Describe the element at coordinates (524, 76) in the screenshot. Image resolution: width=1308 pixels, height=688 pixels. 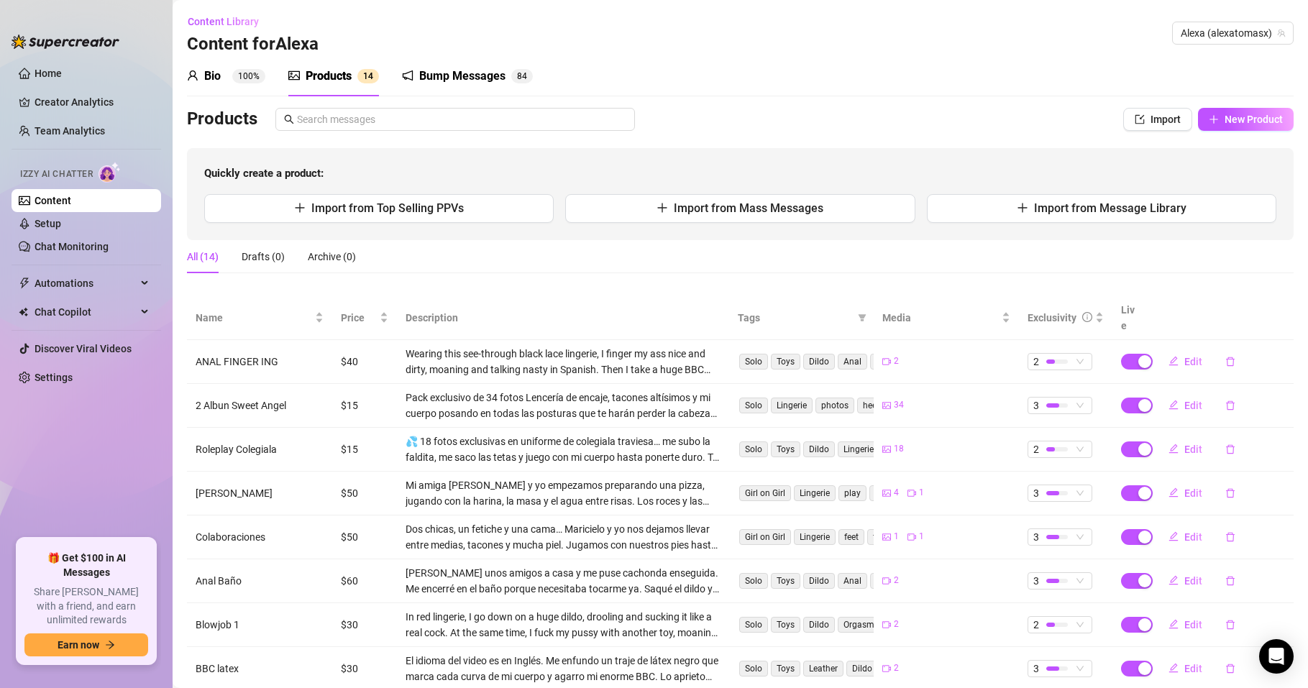
I see `span: 4` at that location.